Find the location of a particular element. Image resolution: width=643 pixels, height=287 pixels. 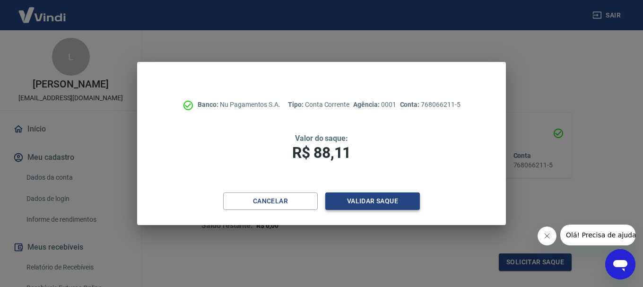

p: 0001 is located at coordinates (375, 105).